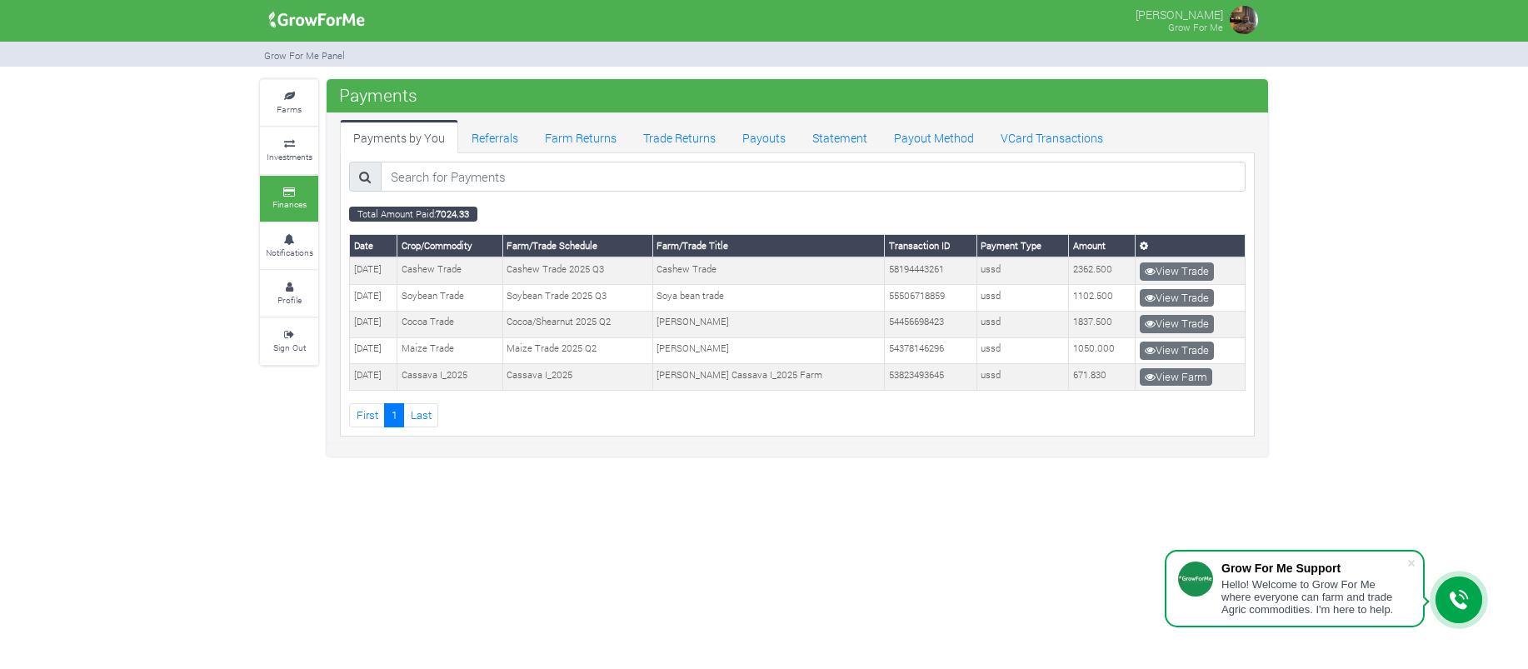 The image size is (1528, 669). What do you see at coordinates (289, 341) in the screenshot?
I see `a: Sign Out` at bounding box center [289, 341].